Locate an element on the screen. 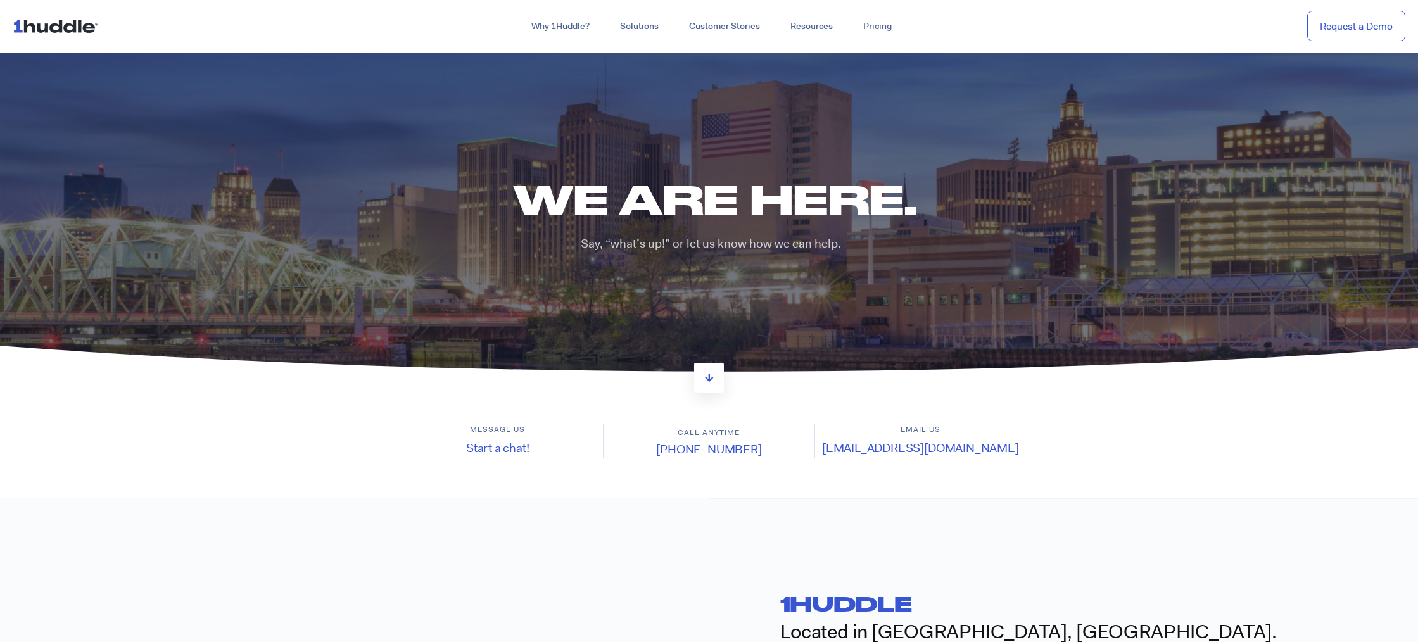 The image size is (1418, 642). a: Solutions is located at coordinates (639, 27).